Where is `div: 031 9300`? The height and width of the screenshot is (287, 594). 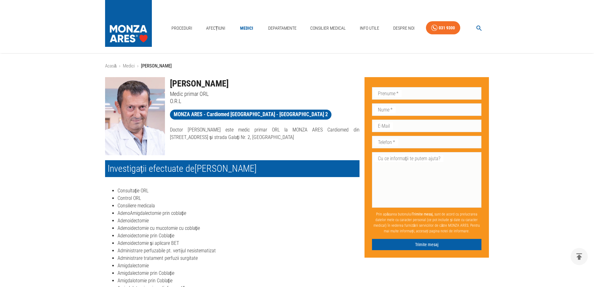
div: 031 9300 is located at coordinates (447, 28).